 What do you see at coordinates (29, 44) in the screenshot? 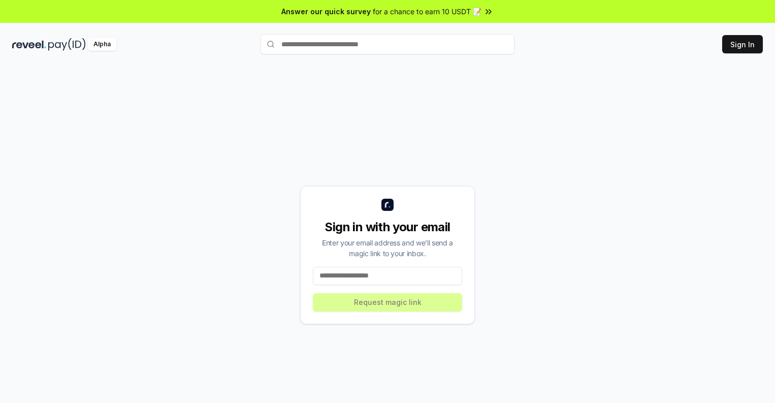
I see `img: reveel_dark` at bounding box center [29, 44].